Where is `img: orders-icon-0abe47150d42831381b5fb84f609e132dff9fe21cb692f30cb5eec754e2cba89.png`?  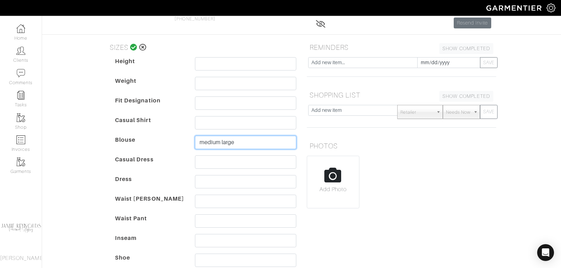
img: orders-icon-0abe47150d42831381b5fb84f609e132dff9fe21cb692f30cb5eec754e2cba89.png is located at coordinates (21, 140).